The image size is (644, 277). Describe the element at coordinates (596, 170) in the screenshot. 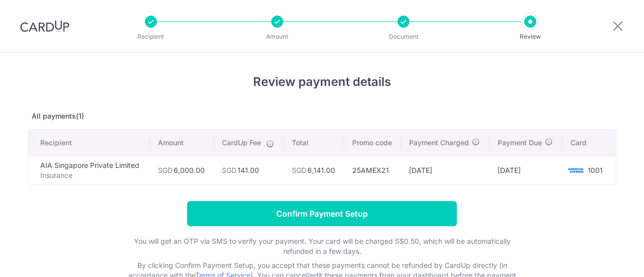

I see `span: 1001` at that location.